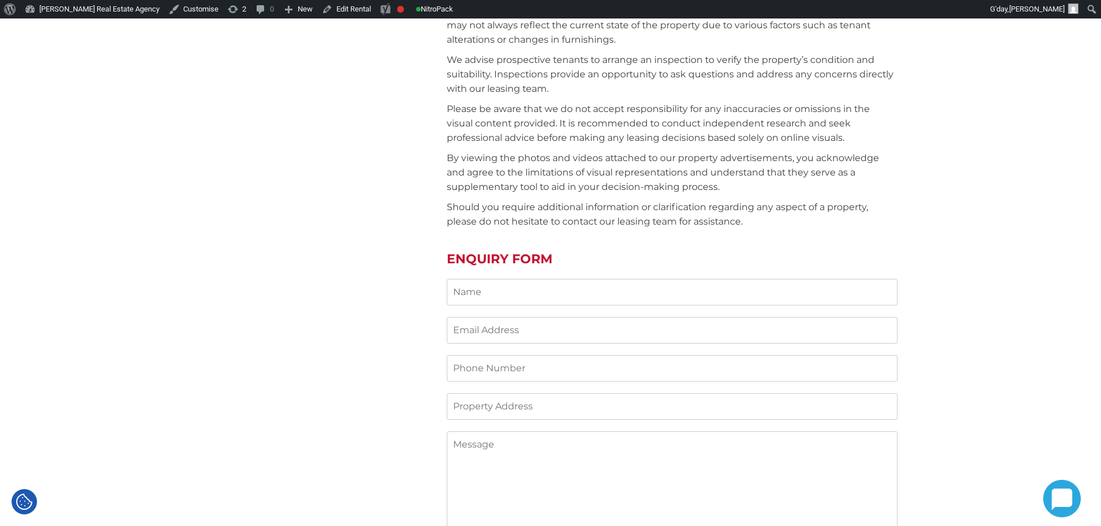  I want to click on input: Property Address, so click(672, 407).